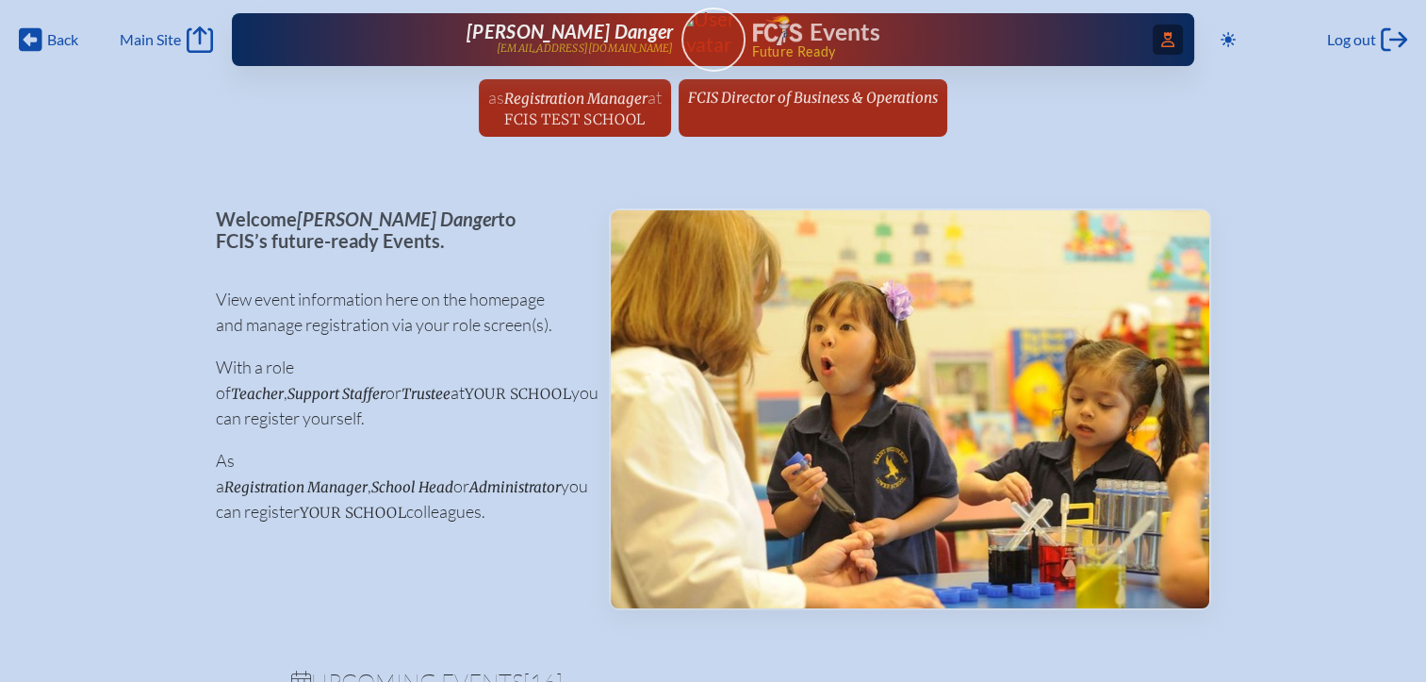 This screenshot has height=682, width=1426. What do you see at coordinates (397, 312) in the screenshot?
I see `p: View event information here on the homepage and manage registration via your role screen(s).` at bounding box center [397, 312].